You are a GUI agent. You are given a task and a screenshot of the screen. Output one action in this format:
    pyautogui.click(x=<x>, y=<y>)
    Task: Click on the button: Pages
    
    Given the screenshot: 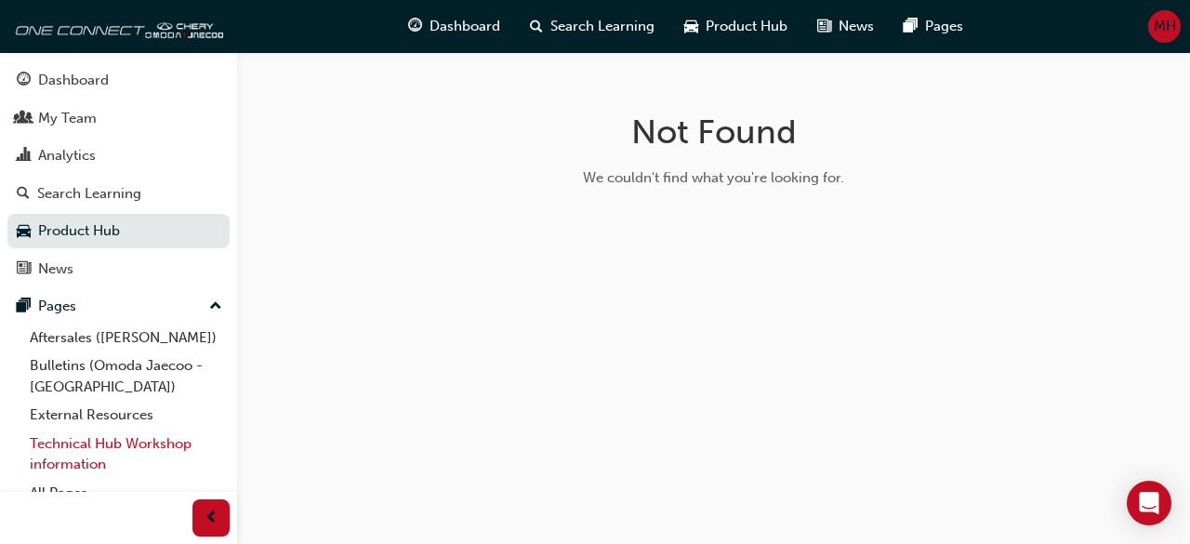 What is the action you would take?
    pyautogui.click(x=118, y=306)
    